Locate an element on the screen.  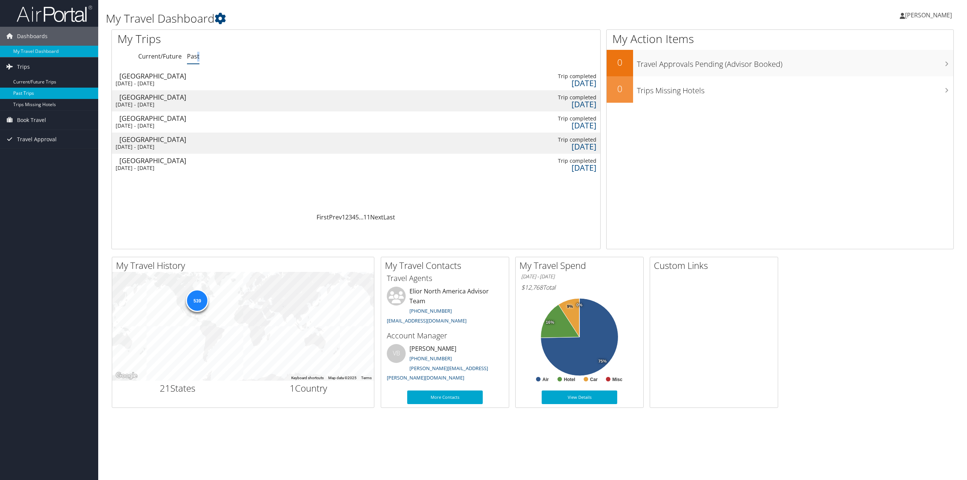
h3: Travel Approvals Pending (Advisor Booked) is located at coordinates (795, 62).